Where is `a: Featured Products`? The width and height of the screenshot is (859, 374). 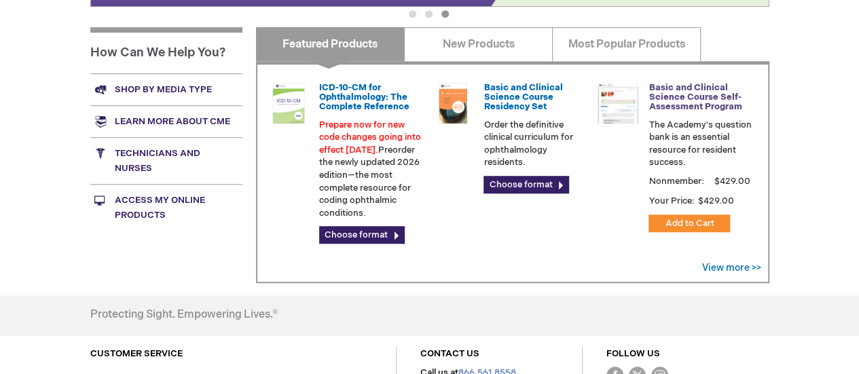 a: Featured Products is located at coordinates (330, 44).